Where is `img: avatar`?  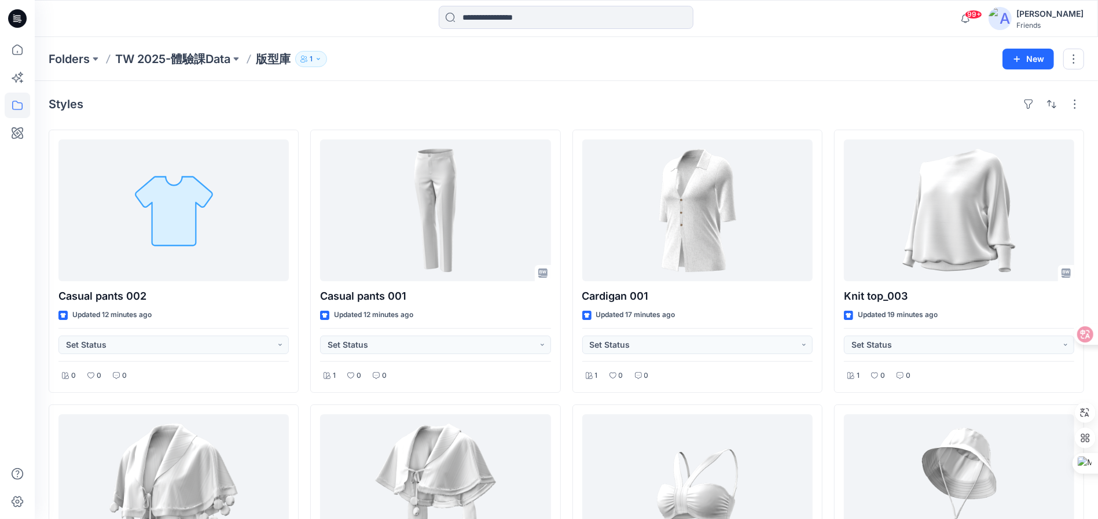 img: avatar is located at coordinates (1000, 19).